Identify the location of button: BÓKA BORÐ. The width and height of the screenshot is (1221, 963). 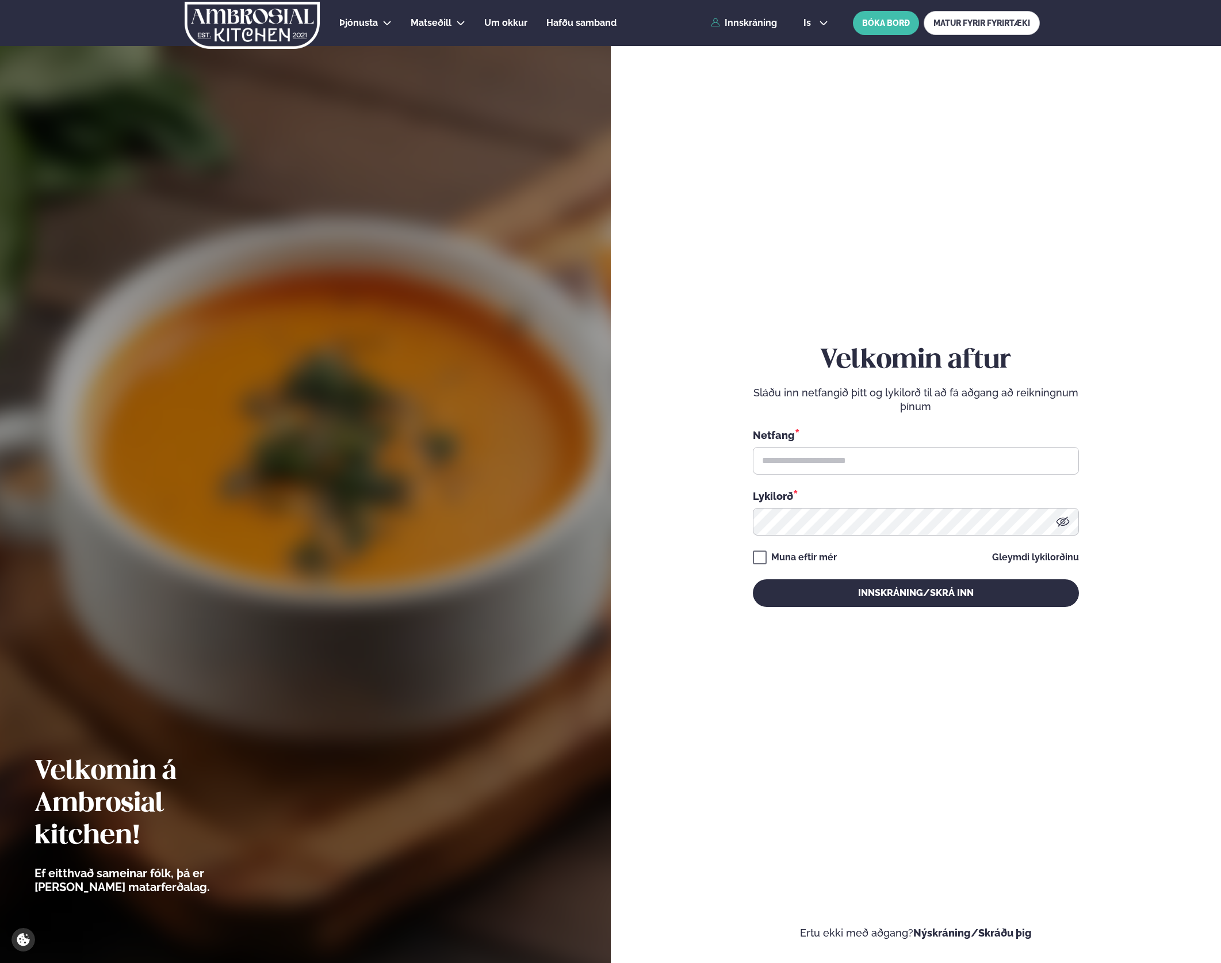
(886, 23).